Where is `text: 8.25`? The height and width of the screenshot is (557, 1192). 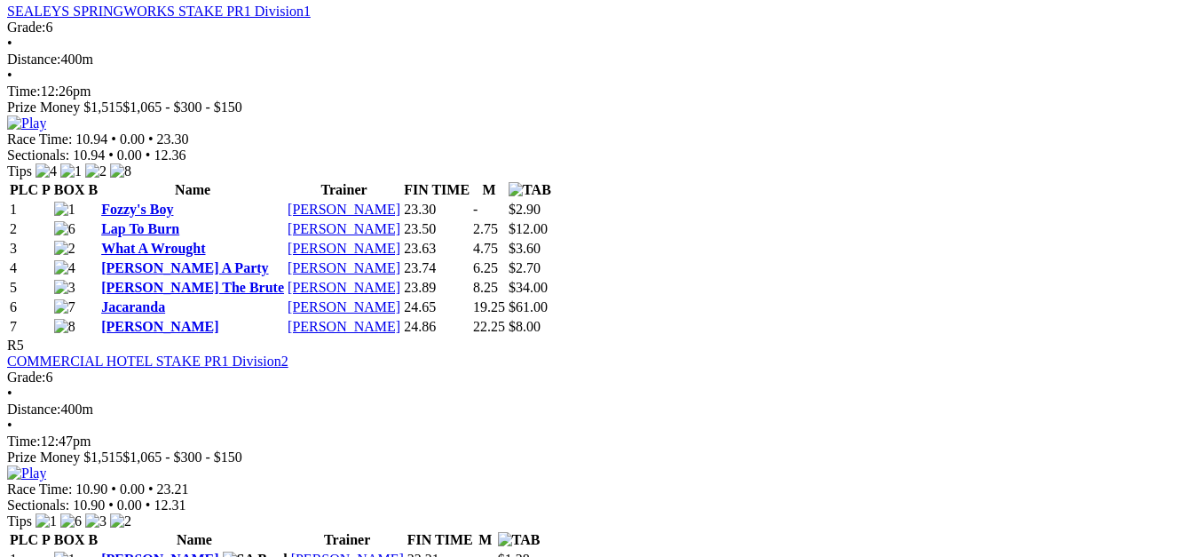 text: 8.25 is located at coordinates (486, 287).